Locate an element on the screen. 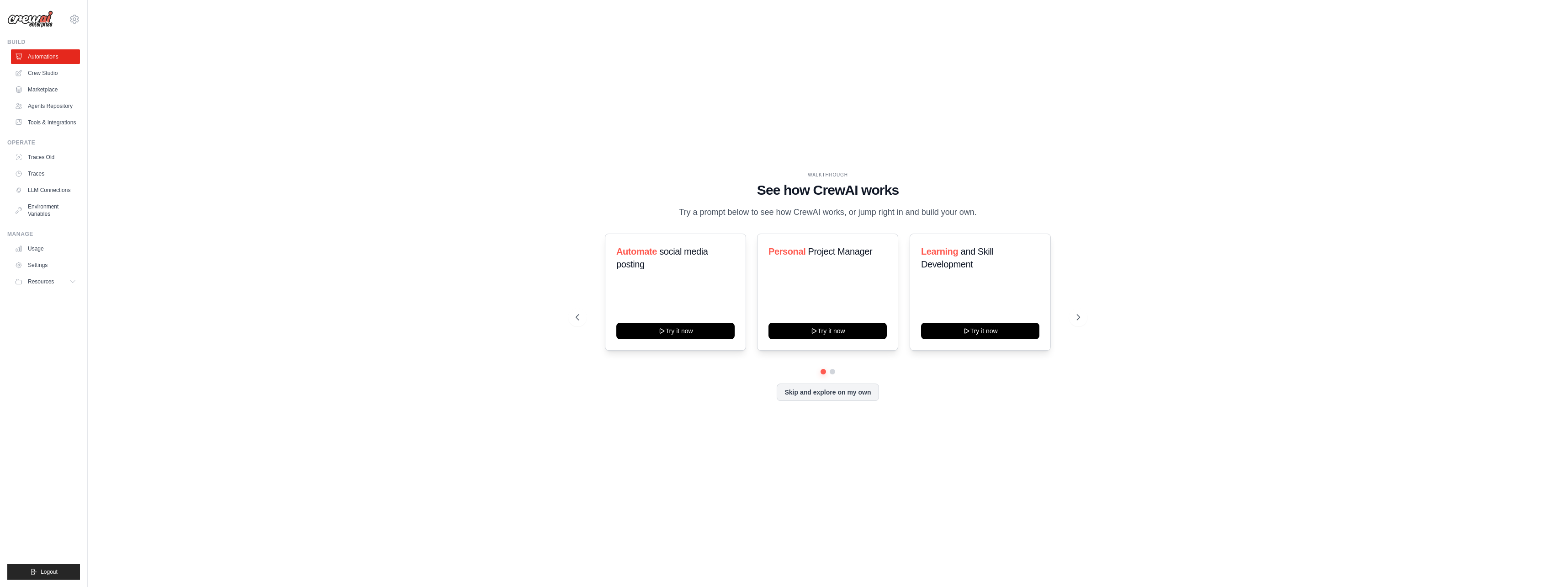 The width and height of the screenshot is (1568, 587). a: Usage is located at coordinates (45, 249).